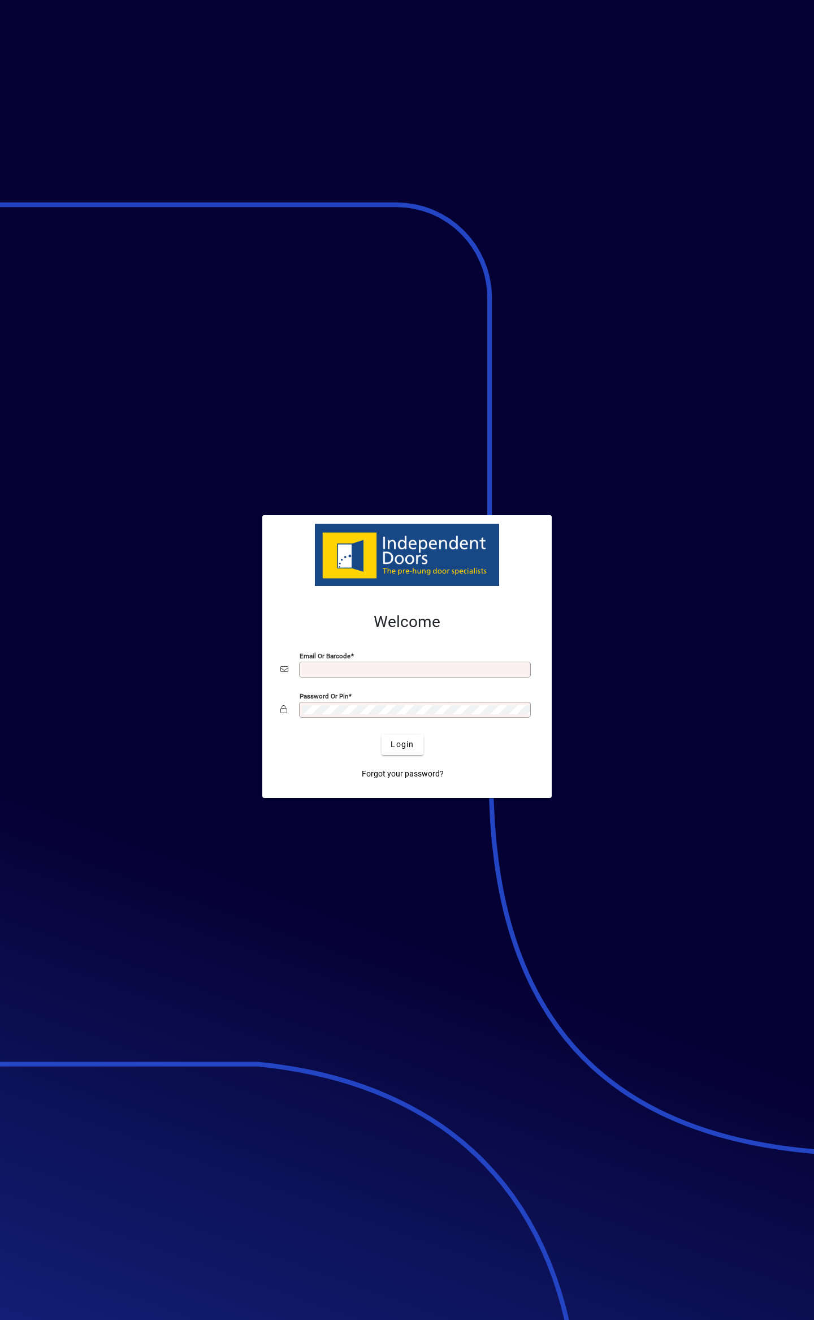 This screenshot has height=1320, width=814. Describe the element at coordinates (402, 745) in the screenshot. I see `button: Login` at that location.